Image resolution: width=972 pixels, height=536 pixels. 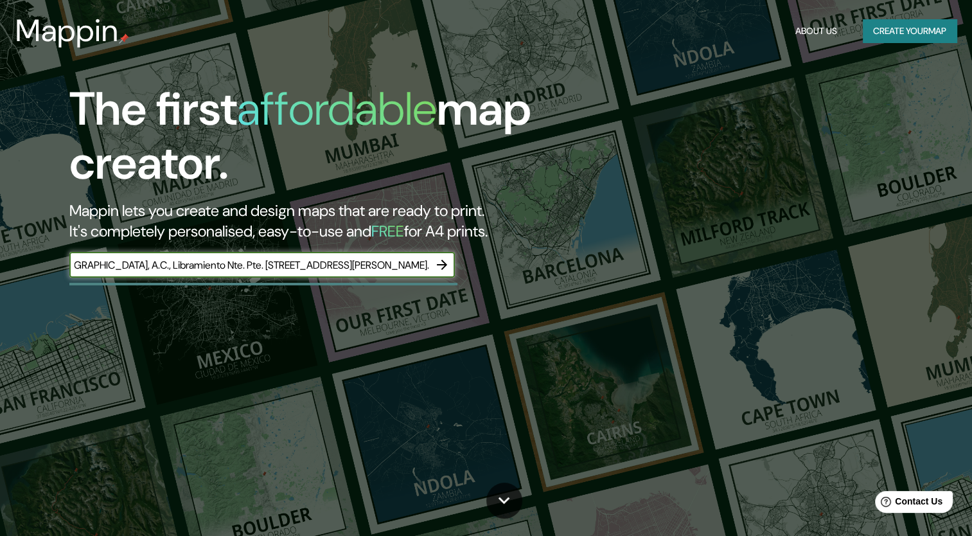 I want to click on h3: Mappin, so click(x=67, y=31).